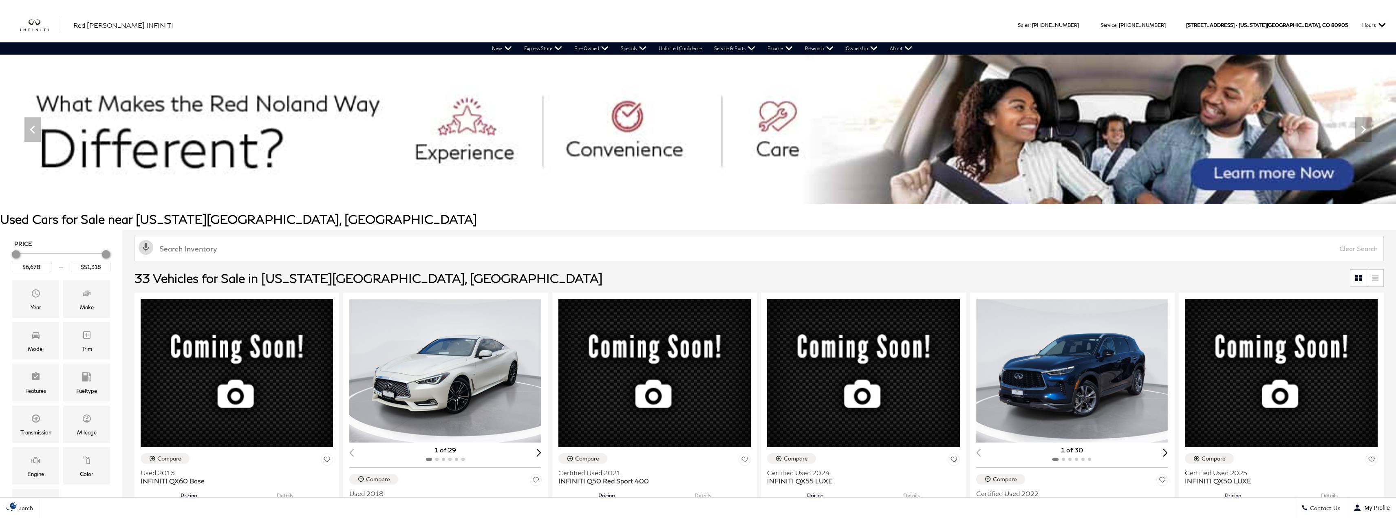 This screenshot has width=1396, height=518. Describe the element at coordinates (87, 336) in the screenshot. I see `span: Trim` at that location.